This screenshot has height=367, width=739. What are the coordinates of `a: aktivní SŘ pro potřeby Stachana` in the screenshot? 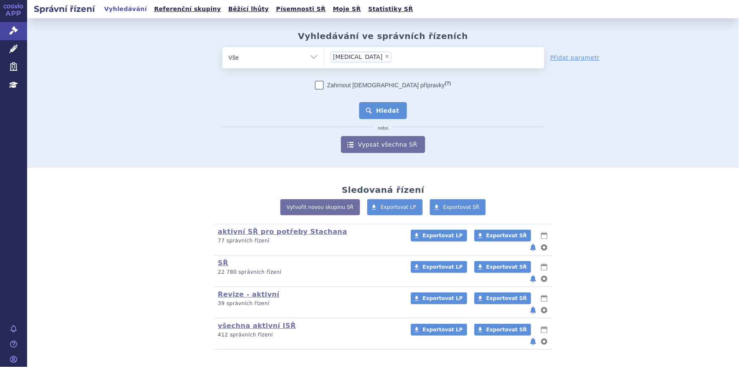 It's located at (282, 231).